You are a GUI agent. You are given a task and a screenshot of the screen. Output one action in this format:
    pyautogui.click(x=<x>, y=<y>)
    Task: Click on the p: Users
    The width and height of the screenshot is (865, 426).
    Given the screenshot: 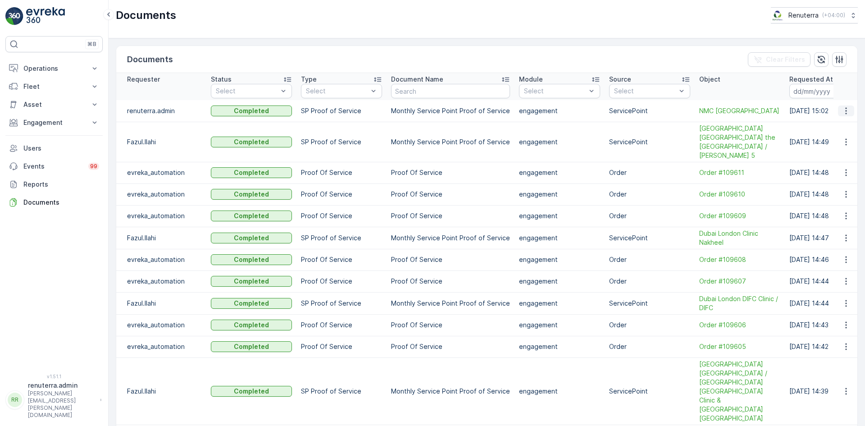 What is the action you would take?
    pyautogui.click(x=61, y=148)
    